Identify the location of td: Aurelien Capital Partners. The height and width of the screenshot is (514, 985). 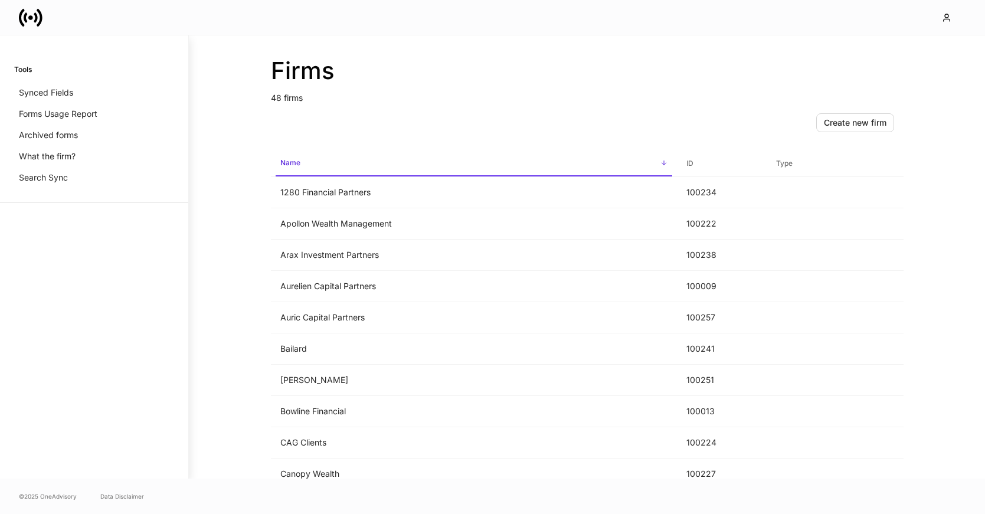
(474, 286).